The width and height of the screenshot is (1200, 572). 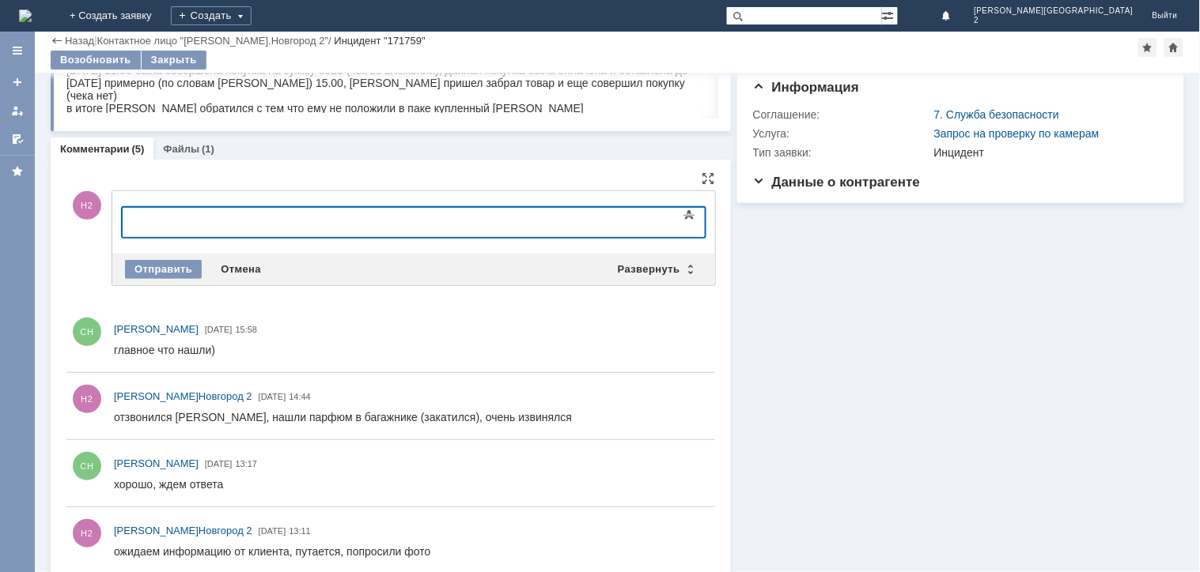 I want to click on span: Данные о контрагенте, so click(x=837, y=182).